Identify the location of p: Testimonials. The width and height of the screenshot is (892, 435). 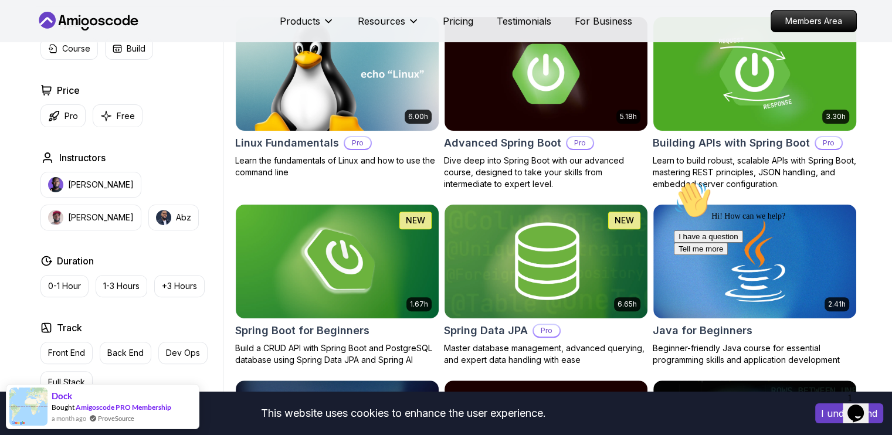
(524, 21).